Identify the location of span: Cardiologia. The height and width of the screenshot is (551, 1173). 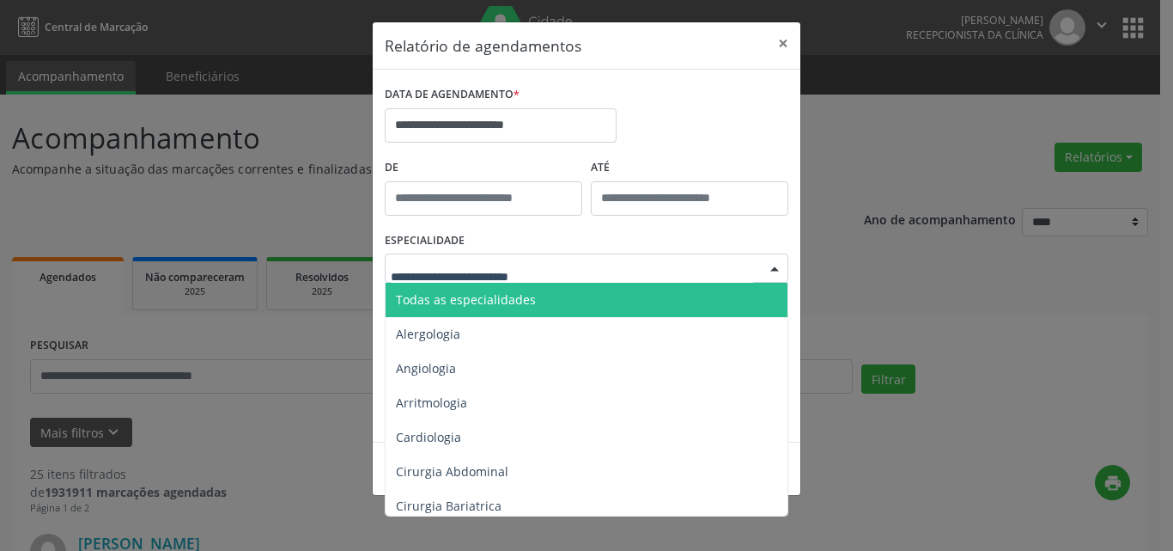
(429, 436).